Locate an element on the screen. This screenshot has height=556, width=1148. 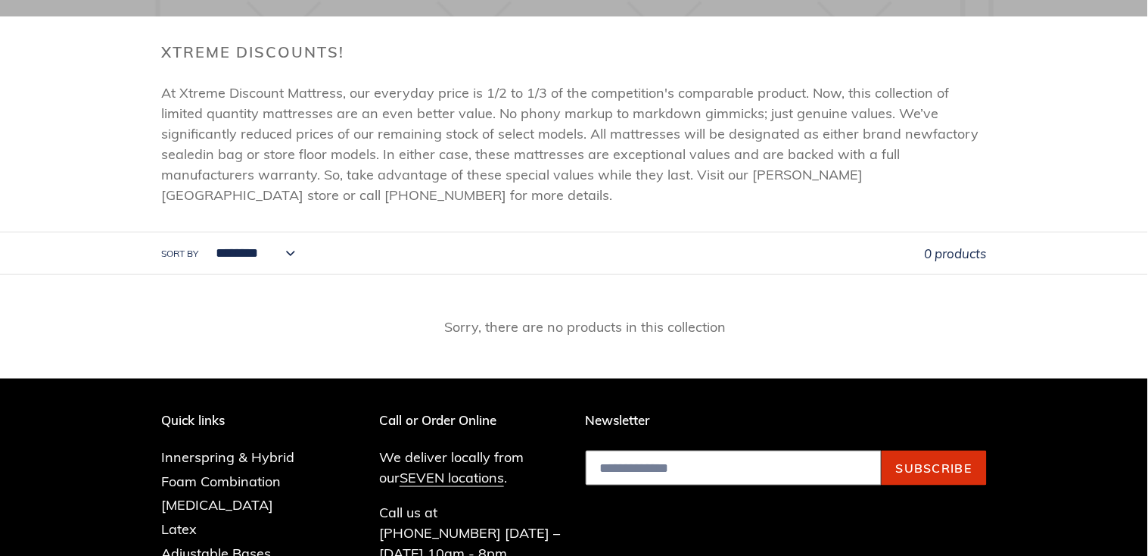
p: Call or Order Online is located at coordinates (471, 420).